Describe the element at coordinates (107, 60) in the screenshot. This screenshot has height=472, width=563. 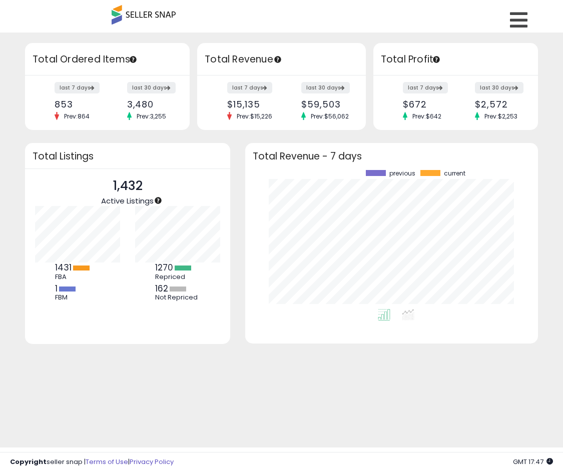
I see `h3: Total Ordered Items` at that location.